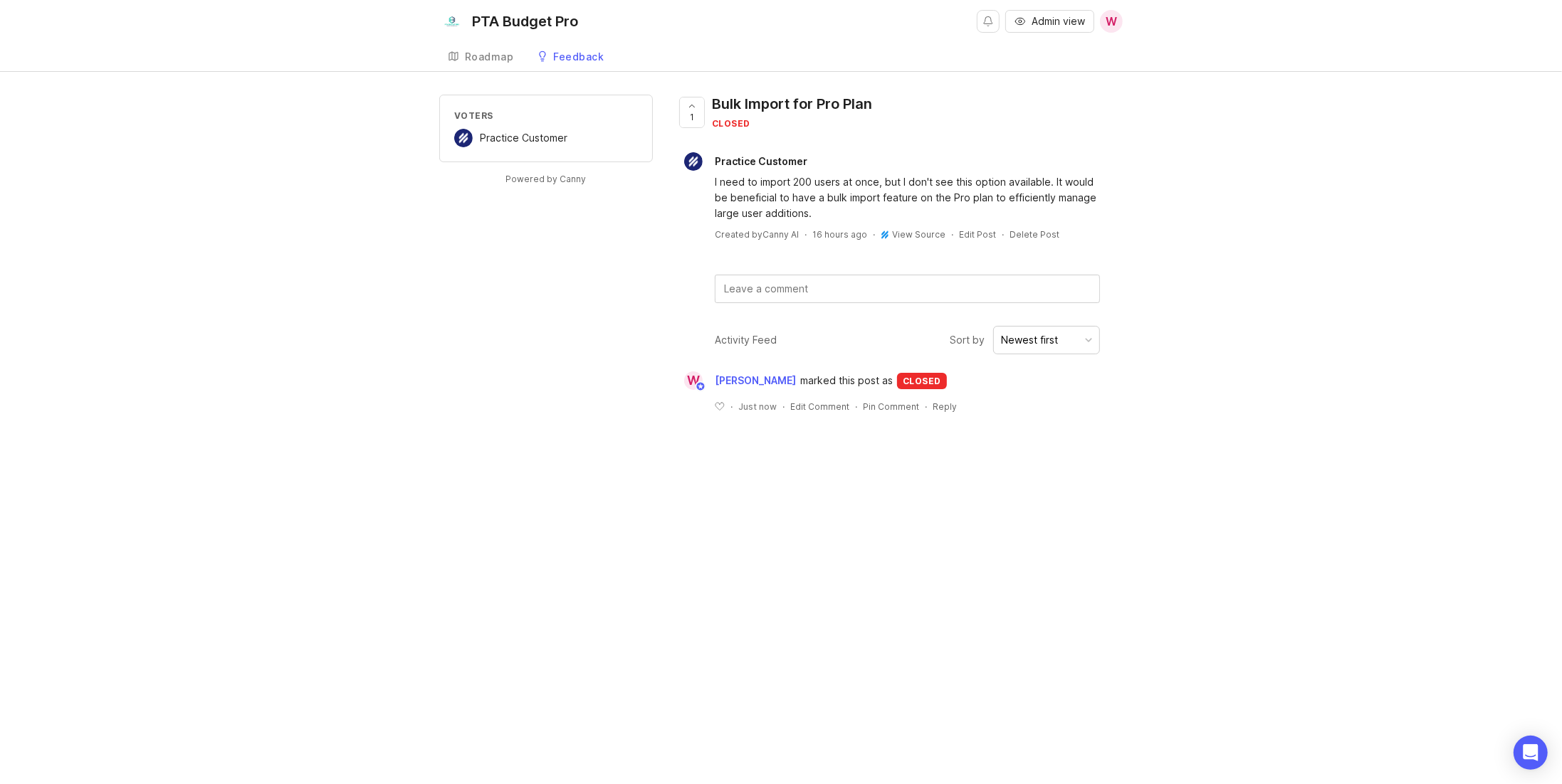  What do you see at coordinates (890, 406) in the screenshot?
I see `div: Pin Comment` at bounding box center [890, 406].